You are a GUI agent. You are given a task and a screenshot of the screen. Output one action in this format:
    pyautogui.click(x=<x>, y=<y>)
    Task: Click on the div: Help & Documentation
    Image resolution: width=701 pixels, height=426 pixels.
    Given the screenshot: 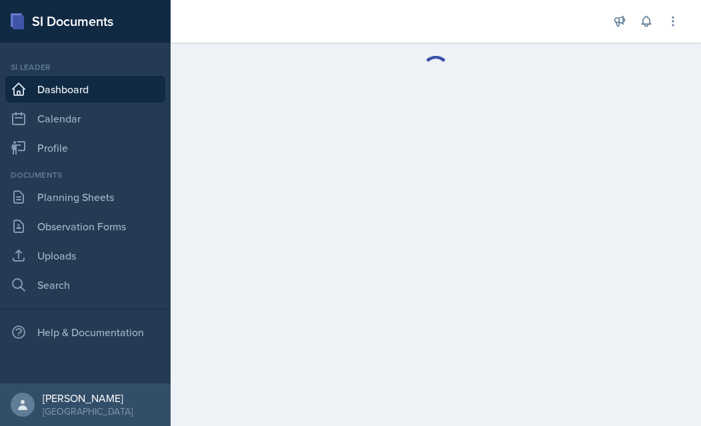 What is the action you would take?
    pyautogui.click(x=85, y=332)
    